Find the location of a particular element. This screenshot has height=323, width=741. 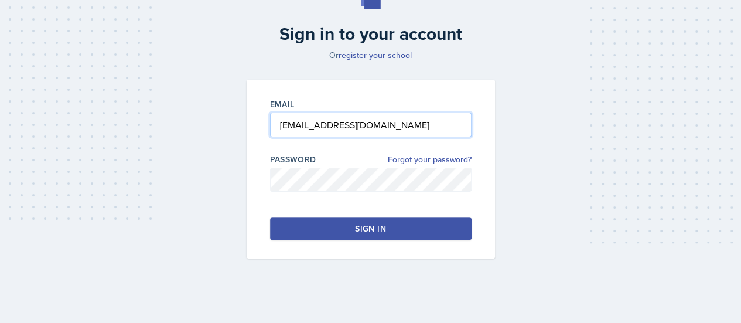

label: Password is located at coordinates (293, 159).